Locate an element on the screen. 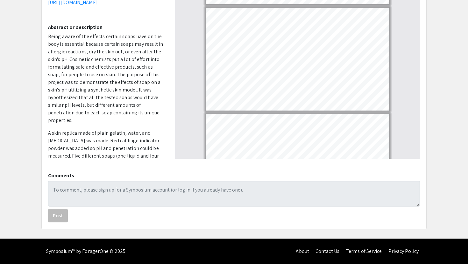 The height and width of the screenshot is (264, 468). a: Privacy Policy is located at coordinates (403, 251).